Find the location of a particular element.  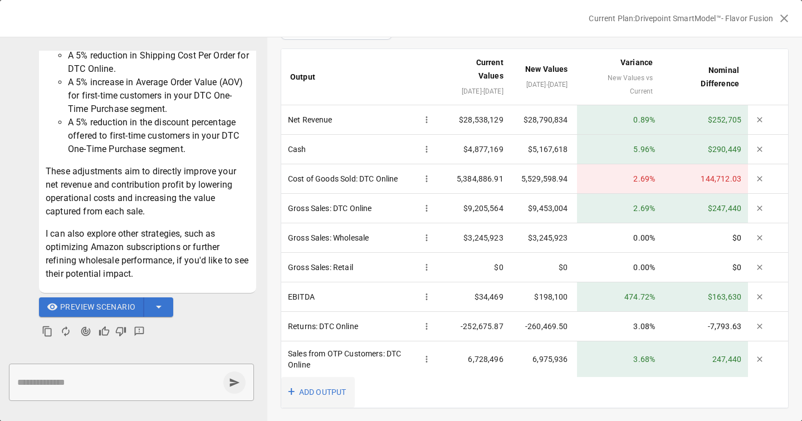

th: Variance is located at coordinates (619, 77).